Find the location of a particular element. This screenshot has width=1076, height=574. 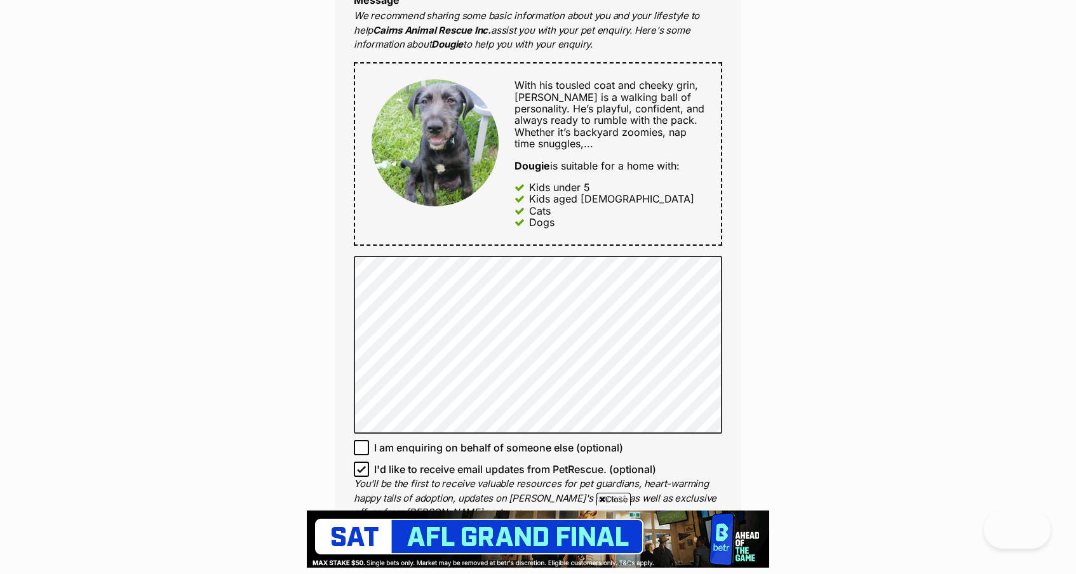

img: Dougie is located at coordinates (435, 143).